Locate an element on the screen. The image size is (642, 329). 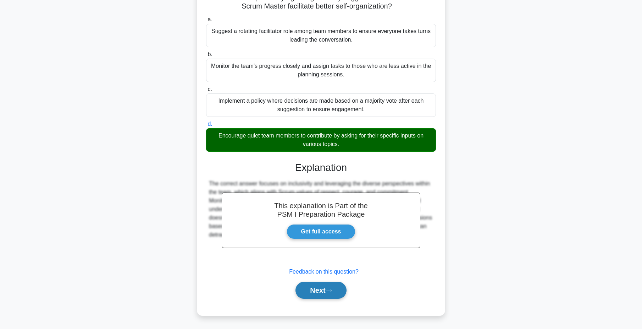
u: Feedback on this question? is located at coordinates (324, 271).